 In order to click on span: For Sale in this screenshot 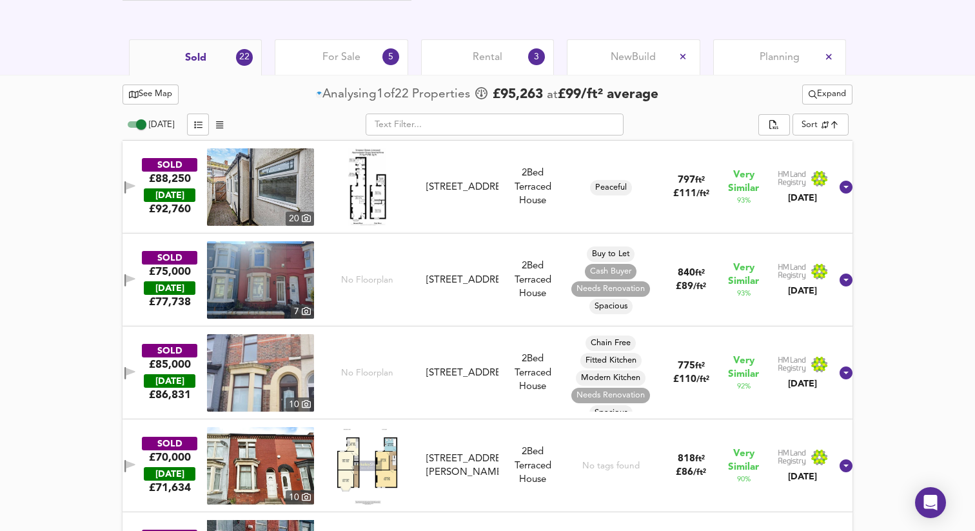, I will do `click(341, 57)`.